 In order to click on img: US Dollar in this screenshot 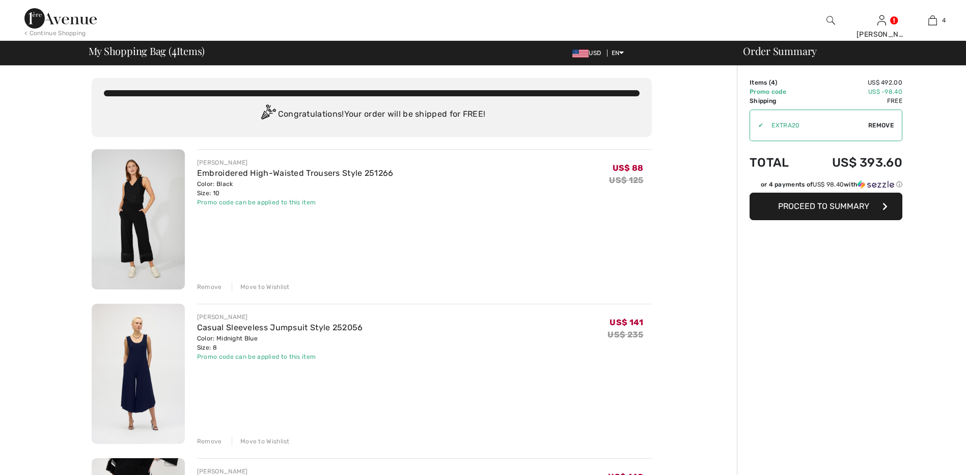, I will do `click(581, 53)`.